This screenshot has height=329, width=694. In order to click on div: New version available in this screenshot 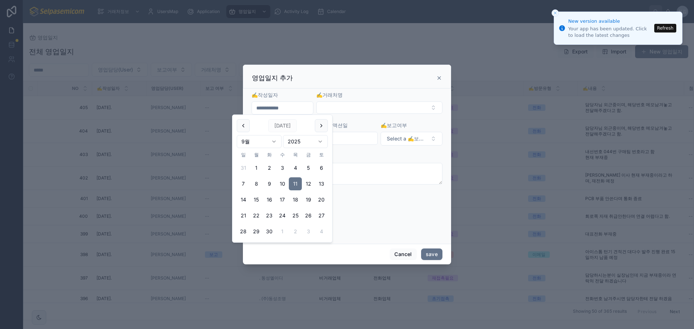, I will do `click(610, 21)`.